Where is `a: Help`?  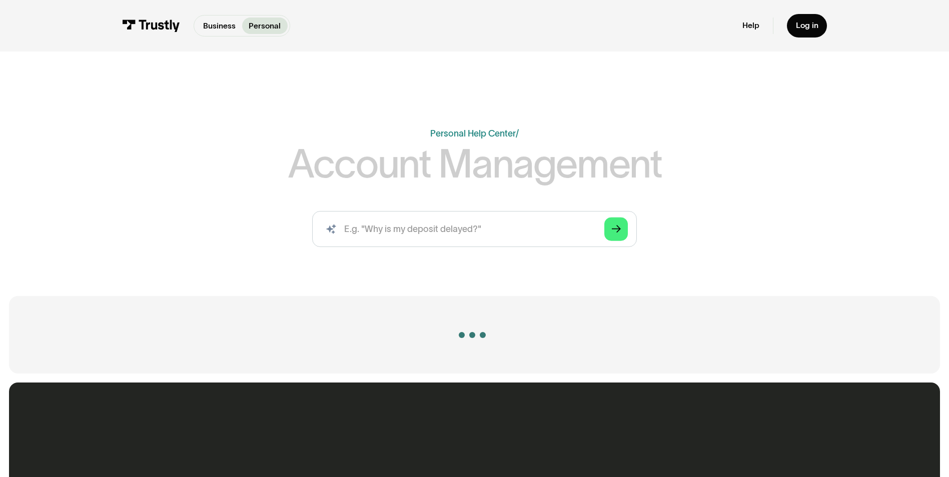 a: Help is located at coordinates (751, 26).